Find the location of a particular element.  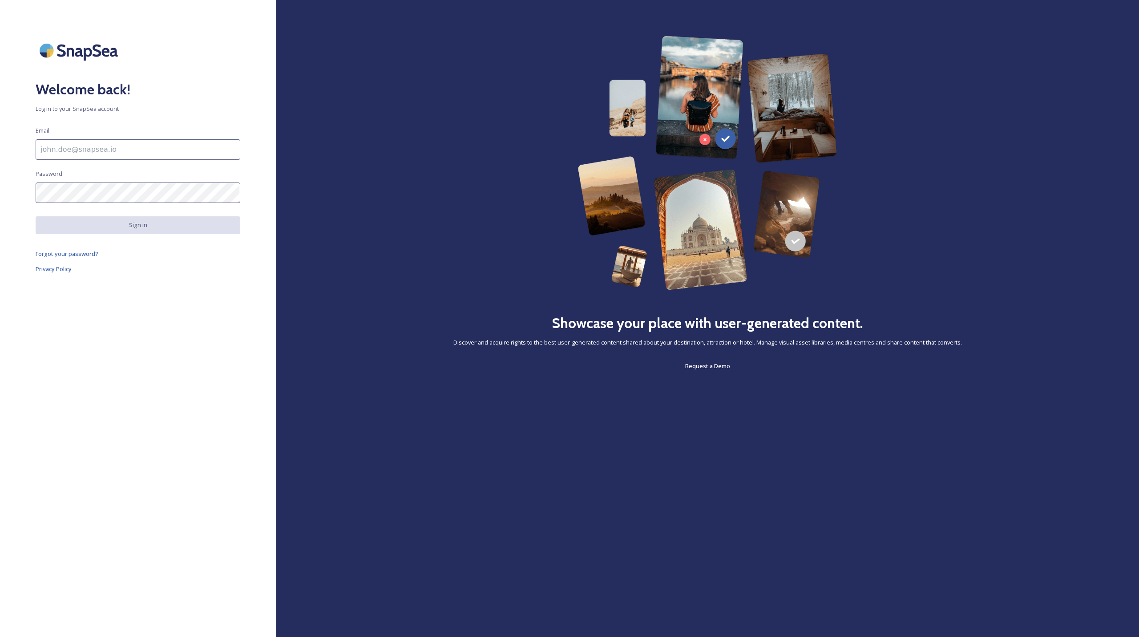

h2: Showcase your place with user-generated content. is located at coordinates (707, 323).